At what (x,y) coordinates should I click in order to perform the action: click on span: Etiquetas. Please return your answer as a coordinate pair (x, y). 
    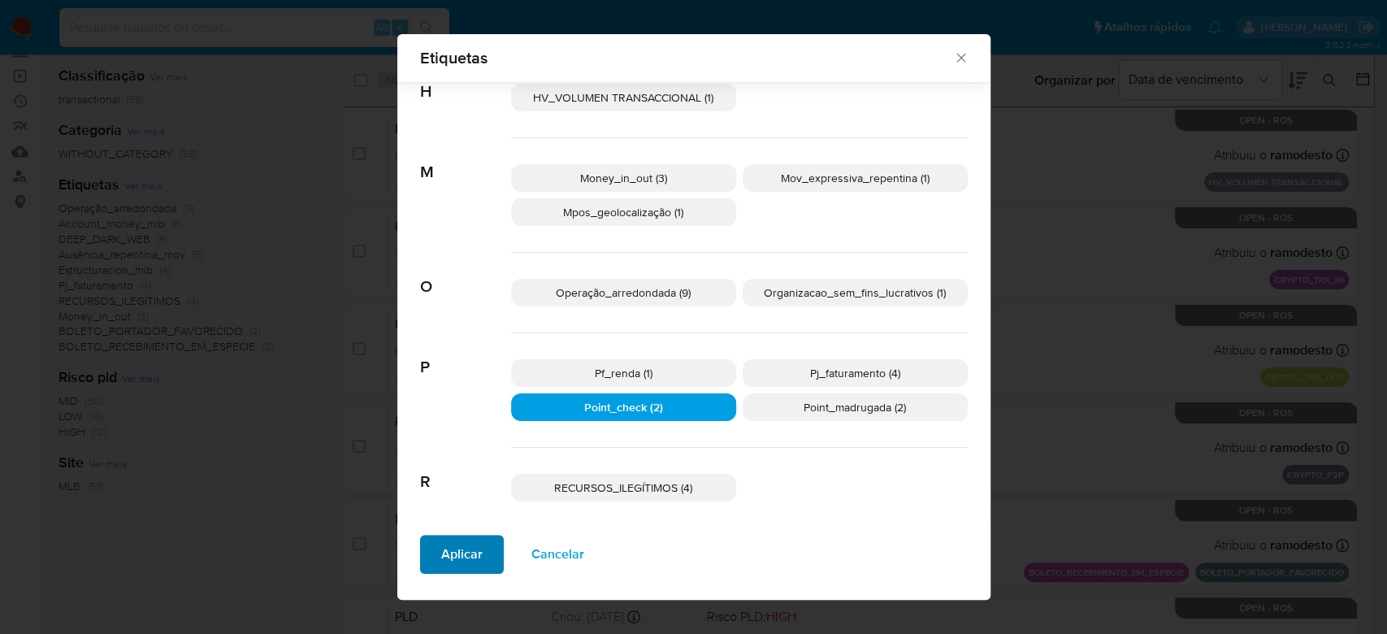
    Looking at the image, I should click on (687, 58).